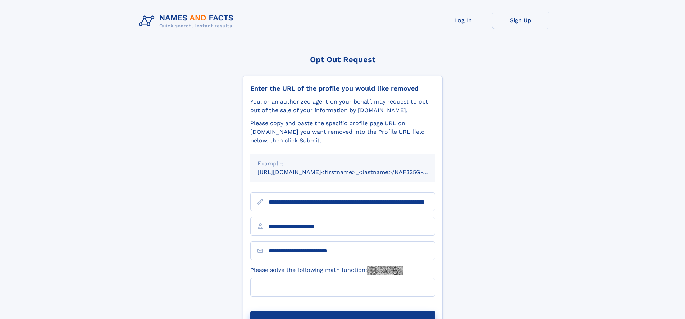 Image resolution: width=685 pixels, height=319 pixels. What do you see at coordinates (188, 21) in the screenshot?
I see `img: Logo Names and Facts` at bounding box center [188, 21].